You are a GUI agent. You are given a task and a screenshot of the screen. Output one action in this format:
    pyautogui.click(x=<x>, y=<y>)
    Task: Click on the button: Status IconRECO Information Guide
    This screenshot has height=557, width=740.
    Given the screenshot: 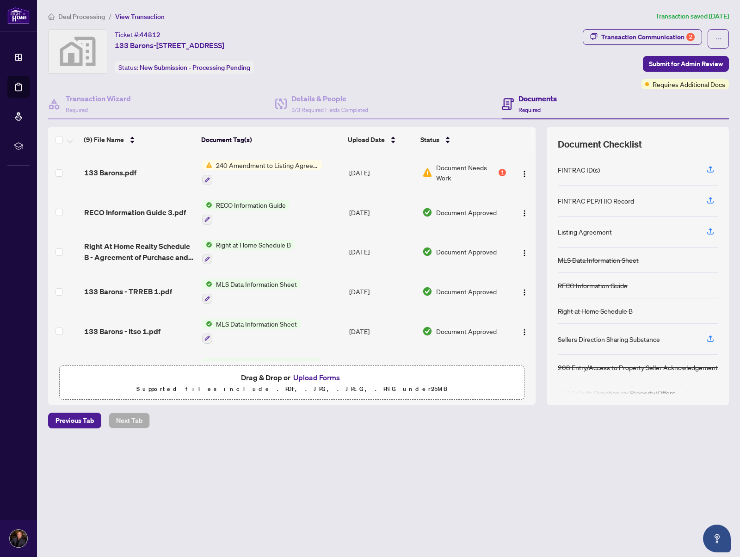 What is the action you would take?
    pyautogui.click(x=246, y=212)
    